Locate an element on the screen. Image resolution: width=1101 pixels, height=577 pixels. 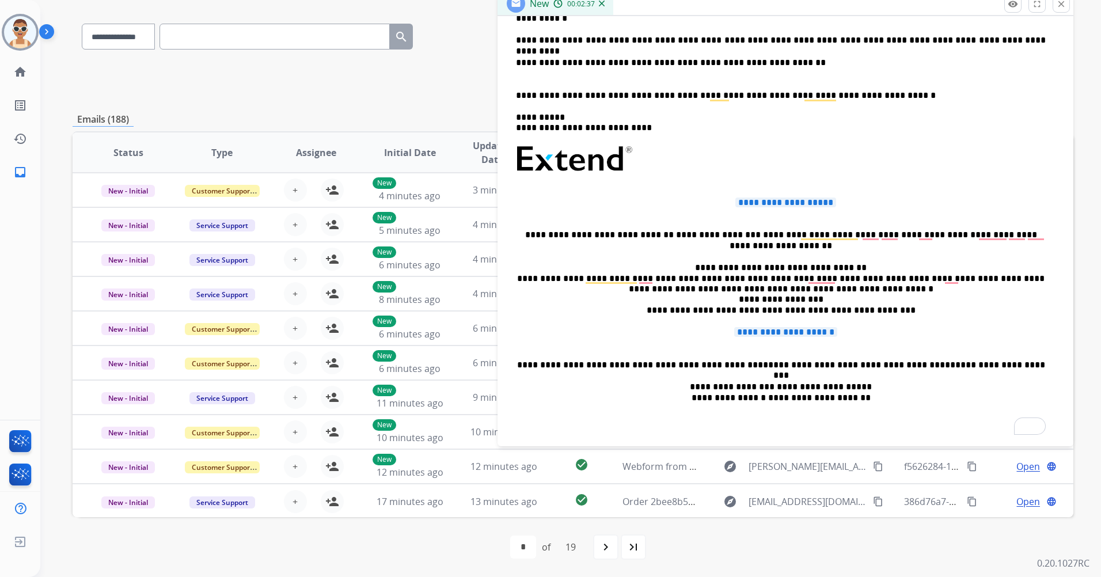
span: 3 minutes ago is located at coordinates (503, 190).